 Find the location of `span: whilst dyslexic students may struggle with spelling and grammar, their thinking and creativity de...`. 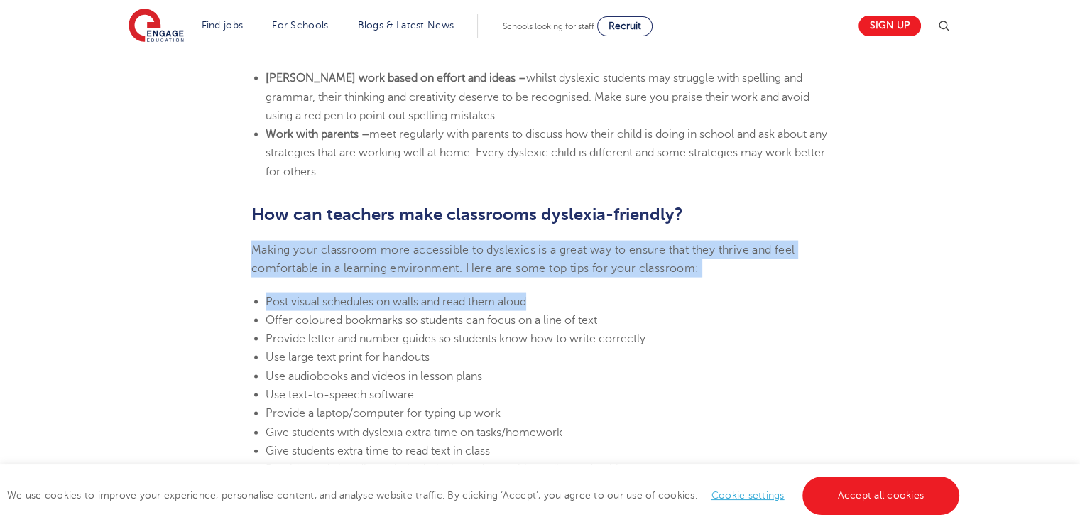

span: whilst dyslexic students may struggle with spelling and grammar, their thinking and creativity de... is located at coordinates (537, 97).